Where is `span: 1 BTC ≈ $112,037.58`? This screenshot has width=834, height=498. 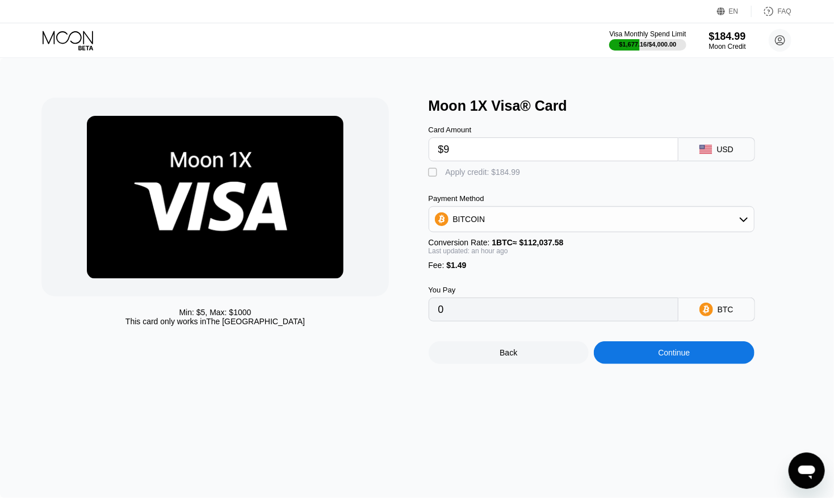 span: 1 BTC ≈ $112,037.58 is located at coordinates (528, 242).